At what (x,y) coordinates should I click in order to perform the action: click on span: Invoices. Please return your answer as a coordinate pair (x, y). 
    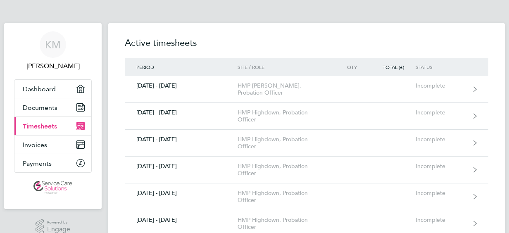
    Looking at the image, I should click on (35, 145).